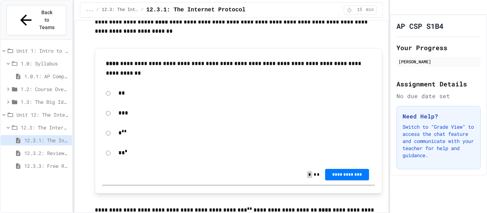  I want to click on p: Switch to "Grade View" to access the chat feature and communicate with your teacher for help and ..., so click(438, 141).